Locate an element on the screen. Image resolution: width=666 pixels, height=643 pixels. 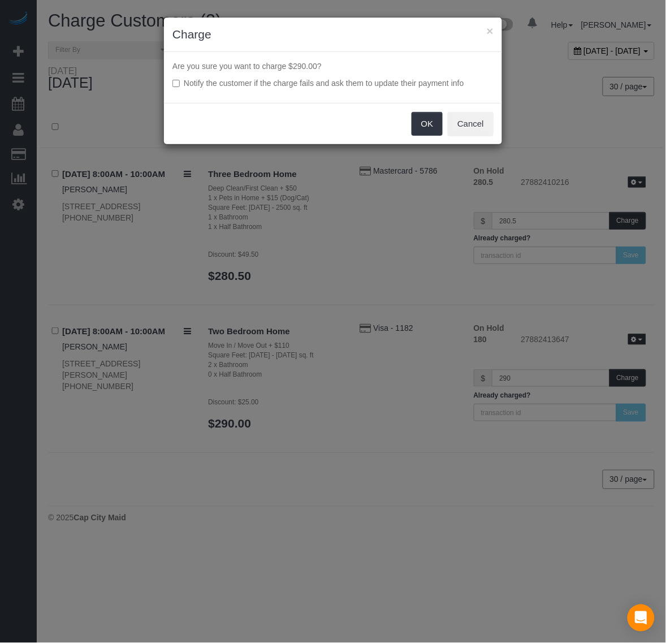
input: Notify the customer if the charge fails and ask them to update their payment info is located at coordinates (176, 83).